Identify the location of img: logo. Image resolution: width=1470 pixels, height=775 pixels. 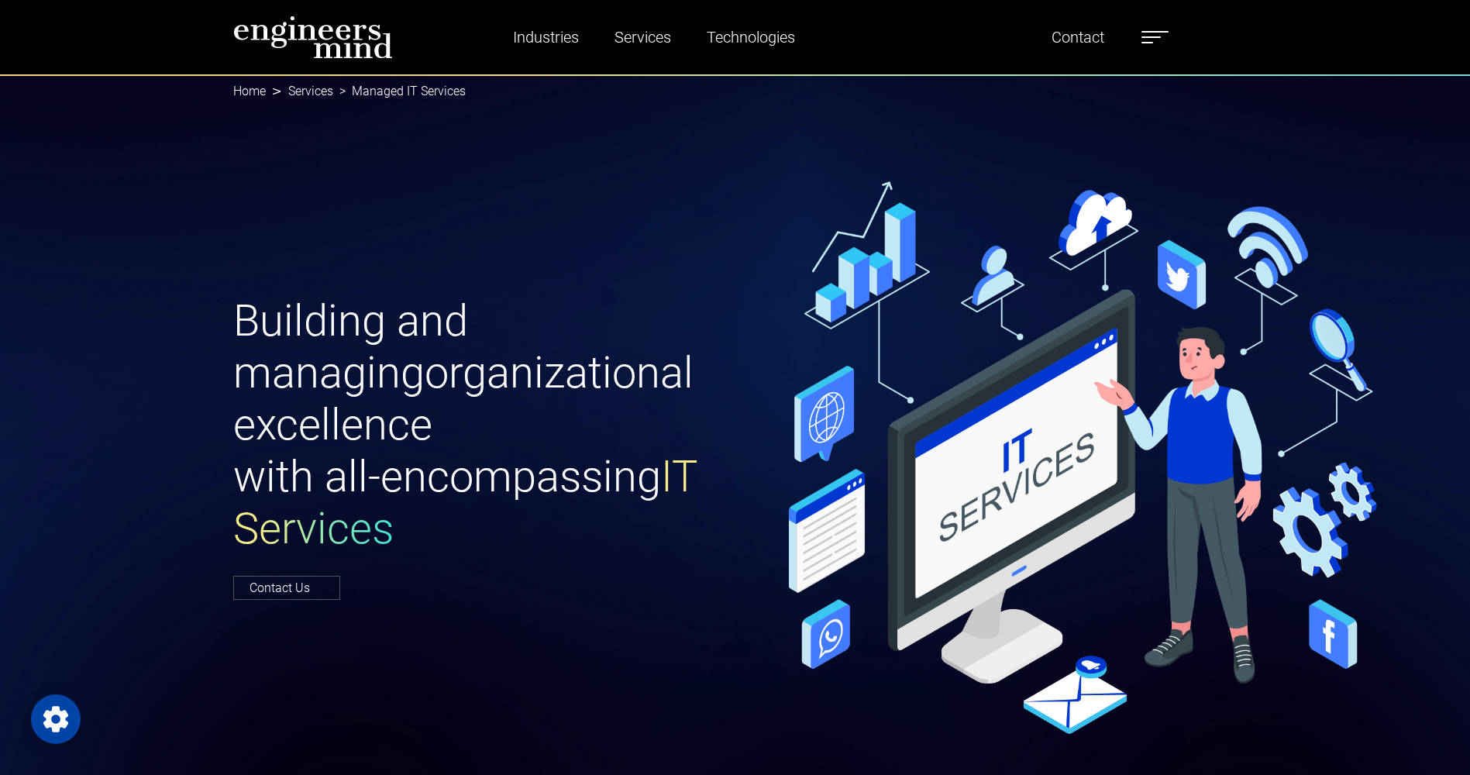
(313, 37).